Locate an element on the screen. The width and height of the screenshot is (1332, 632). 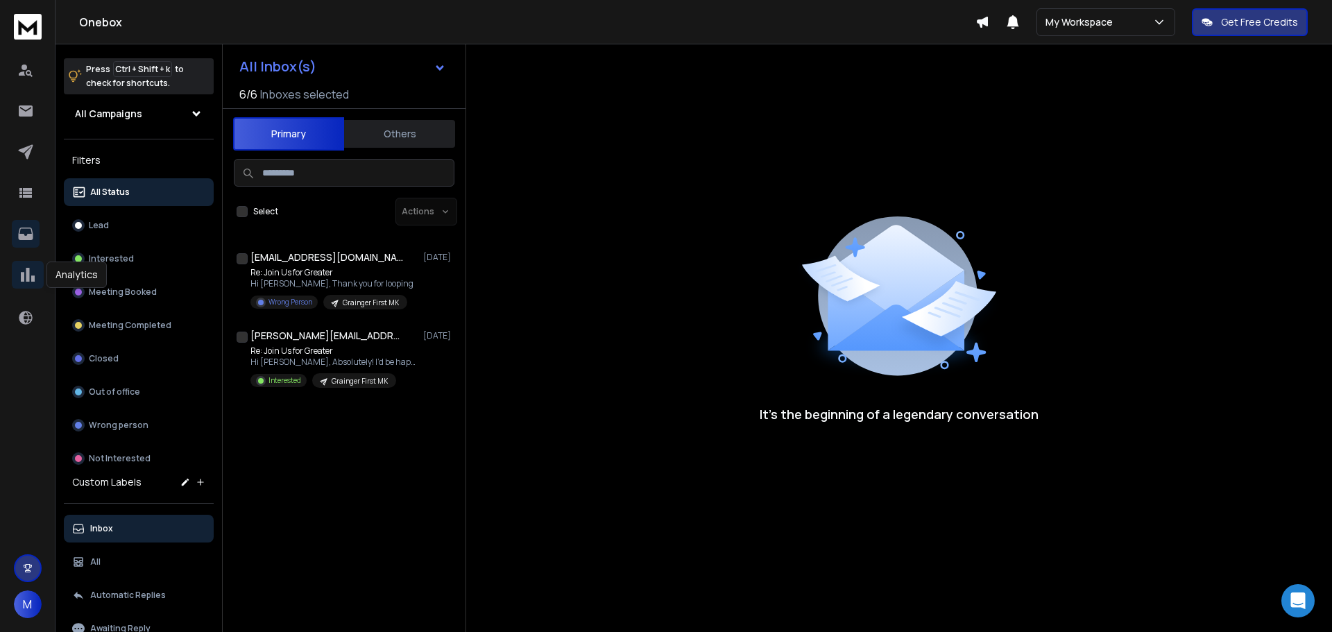
button: Wrong person is located at coordinates (139, 425).